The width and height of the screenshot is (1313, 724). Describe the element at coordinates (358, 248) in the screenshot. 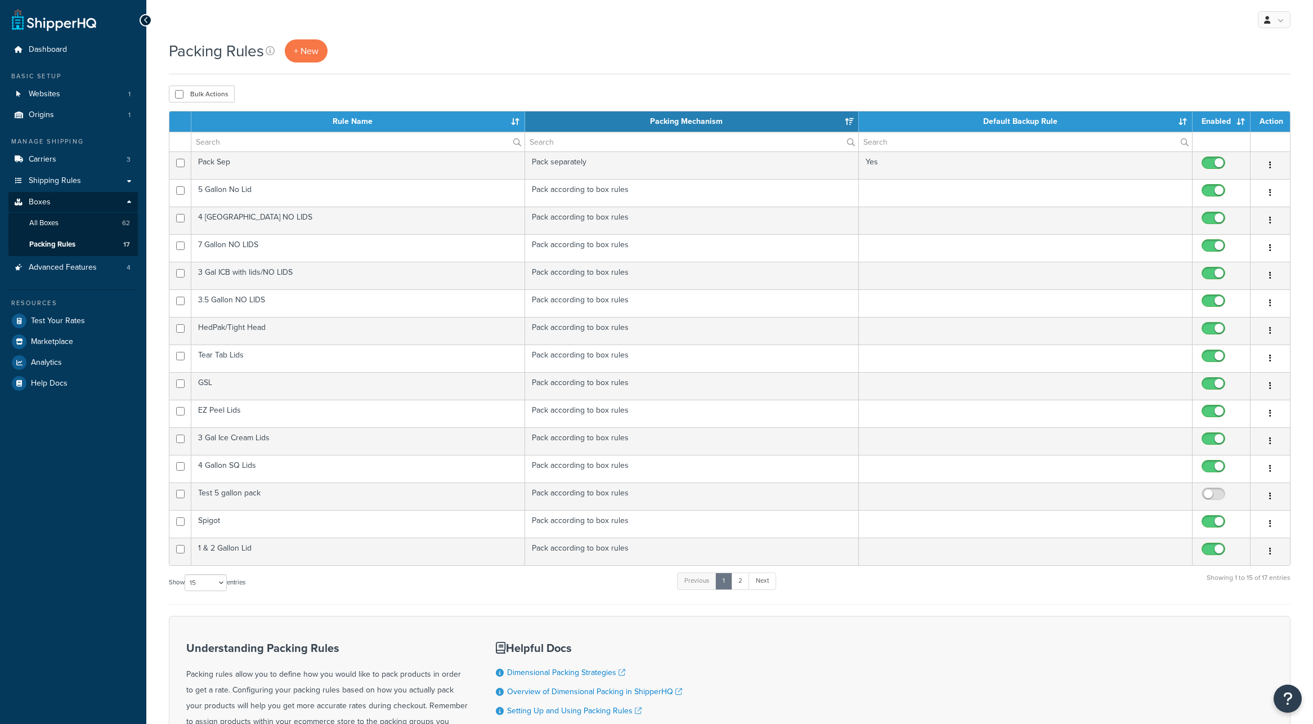

I see `td: 7 Gallon NO LIDS` at that location.